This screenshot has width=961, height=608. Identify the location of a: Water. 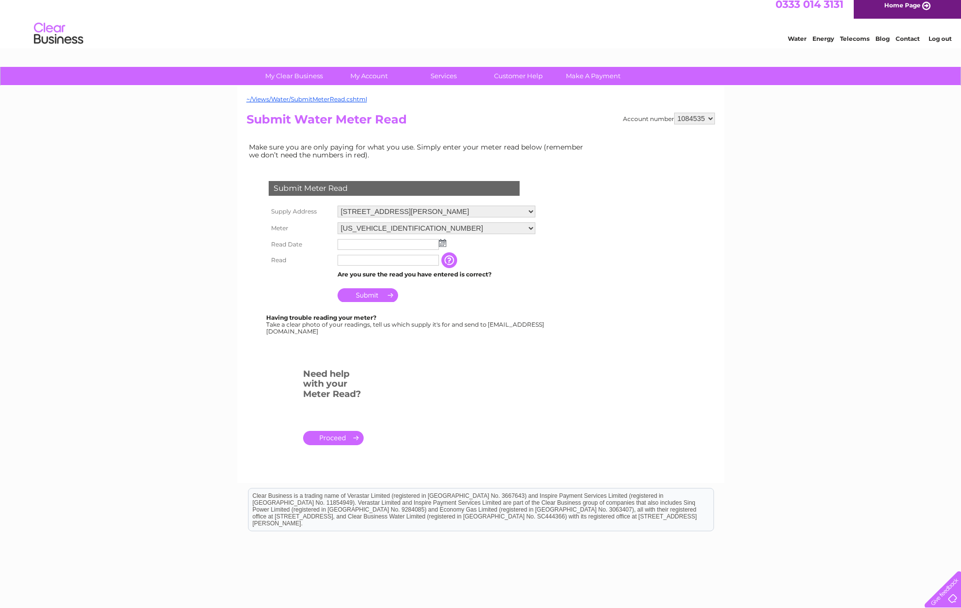
(797, 45).